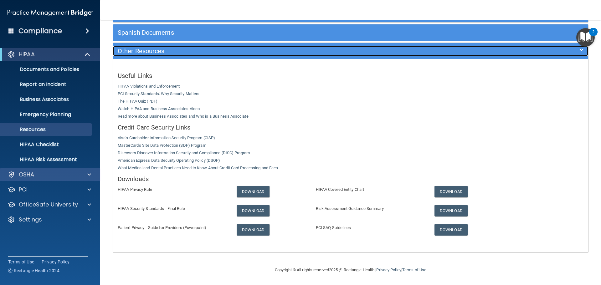  Describe the element at coordinates (34, 271) in the screenshot. I see `span: Ⓒ Rectangle Health 2024` at that location.